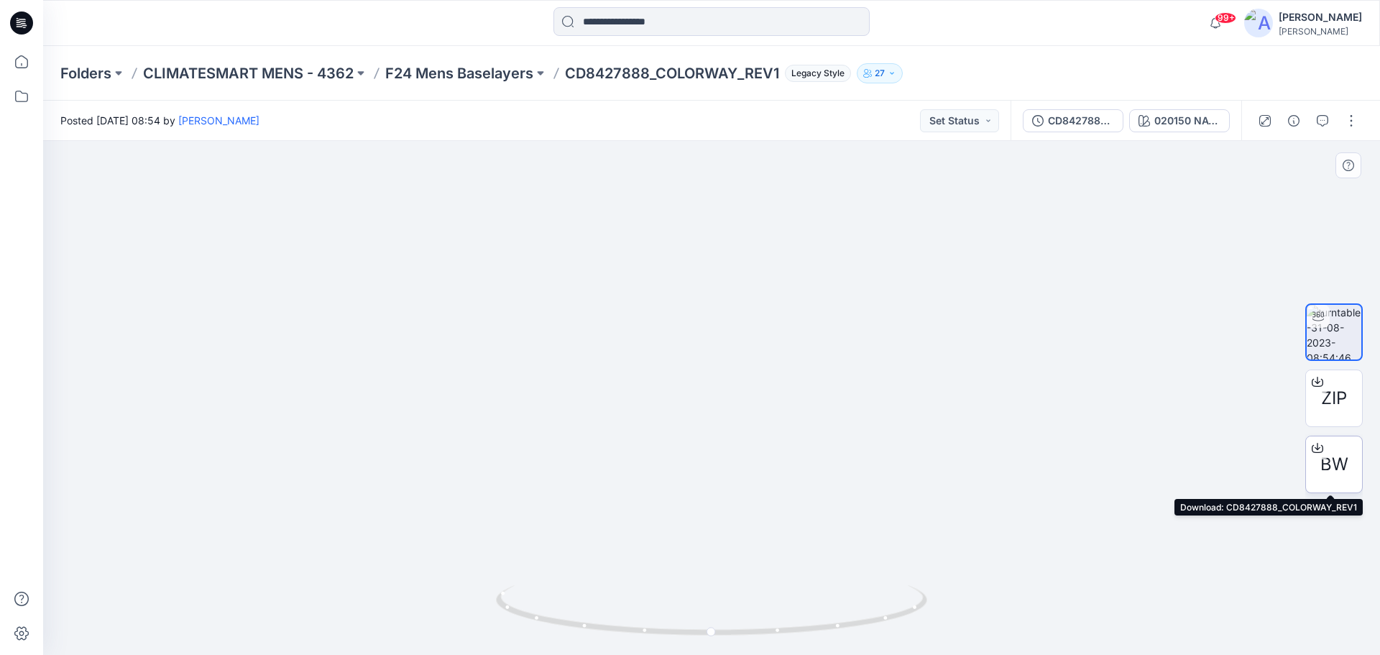  Describe the element at coordinates (815, 73) in the screenshot. I see `button: Legacy Style` at that location.